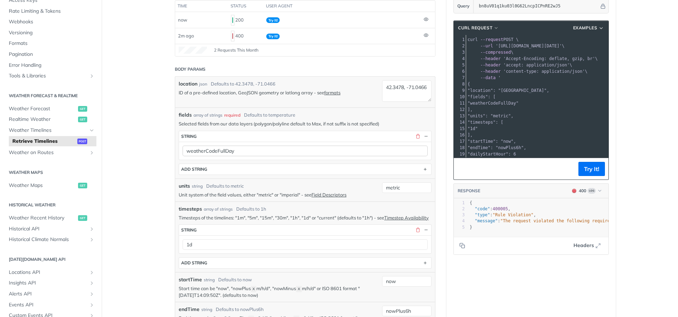 This screenshot has height=317, width=678. Describe the element at coordinates (459, 203) in the screenshot. I see `div: 1` at that location.